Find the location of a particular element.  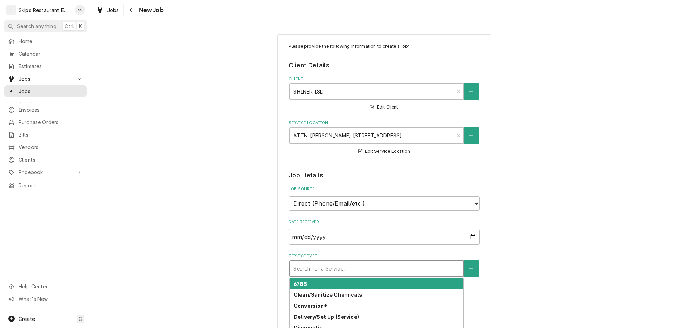

a: Go to Help Center is located at coordinates (45, 286).